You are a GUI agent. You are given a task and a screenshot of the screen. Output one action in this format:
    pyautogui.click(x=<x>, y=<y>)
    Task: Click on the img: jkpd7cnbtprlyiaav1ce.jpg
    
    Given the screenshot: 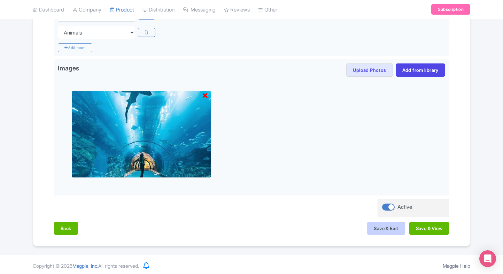 What is the action you would take?
    pyautogui.click(x=141, y=134)
    